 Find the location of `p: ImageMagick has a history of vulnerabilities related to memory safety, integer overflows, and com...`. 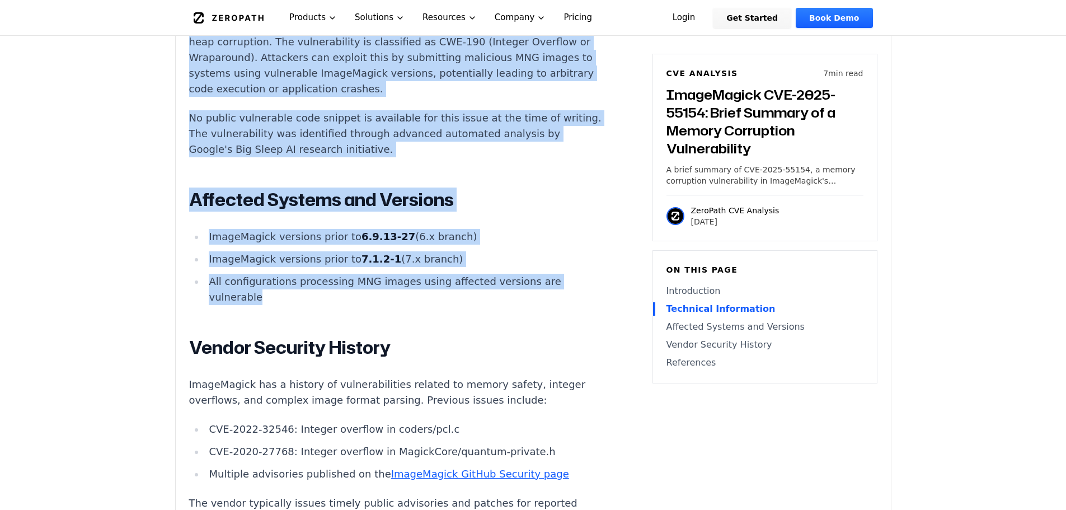

p: ImageMagick has a history of vulnerabilities related to memory safety, integer overflows, and com... is located at coordinates (397, 392).